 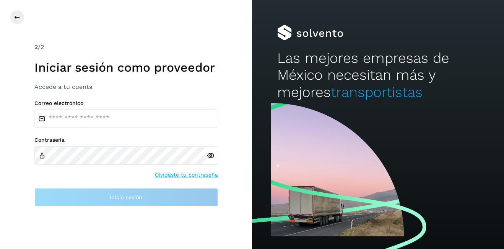 I want to click on span: Inicia sesión, so click(x=126, y=197).